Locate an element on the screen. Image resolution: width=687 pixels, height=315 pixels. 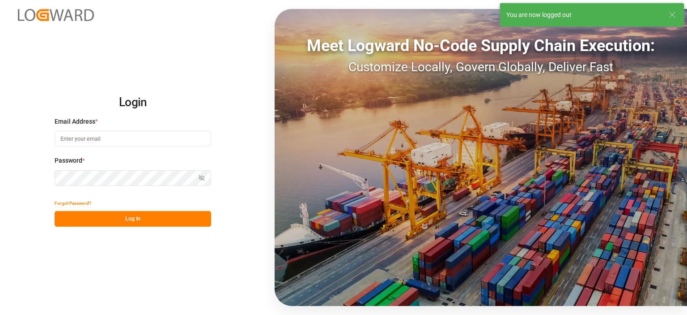
div: Meet Logward No-Code Supply Chain Execution: is located at coordinates (481, 46).